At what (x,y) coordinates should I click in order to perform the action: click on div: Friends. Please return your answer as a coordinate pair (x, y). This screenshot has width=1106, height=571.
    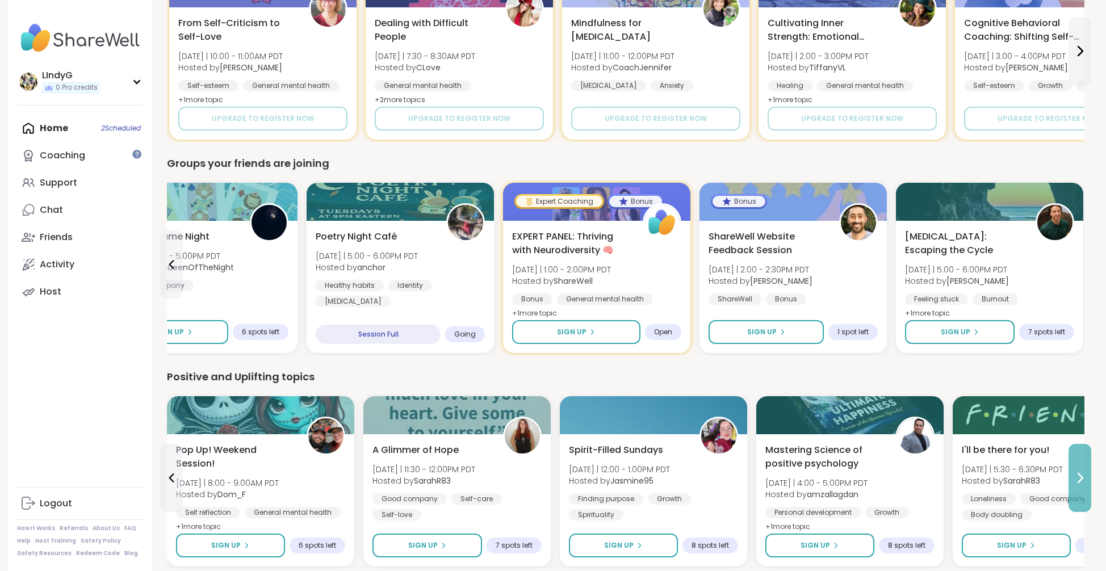
    Looking at the image, I should click on (56, 237).